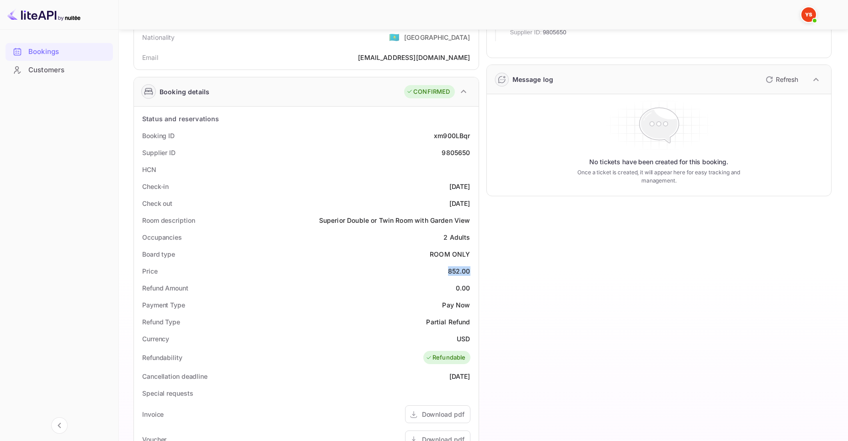 The width and height of the screenshot is (848, 441). I want to click on ya-tr-span: Supplier ID, so click(159, 152).